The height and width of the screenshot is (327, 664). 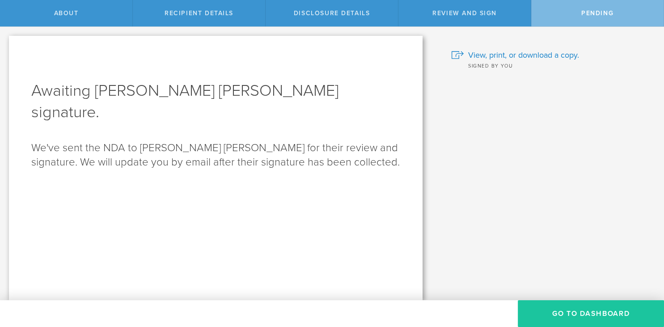 What do you see at coordinates (551, 65) in the screenshot?
I see `div: Signed by you` at bounding box center [551, 65].